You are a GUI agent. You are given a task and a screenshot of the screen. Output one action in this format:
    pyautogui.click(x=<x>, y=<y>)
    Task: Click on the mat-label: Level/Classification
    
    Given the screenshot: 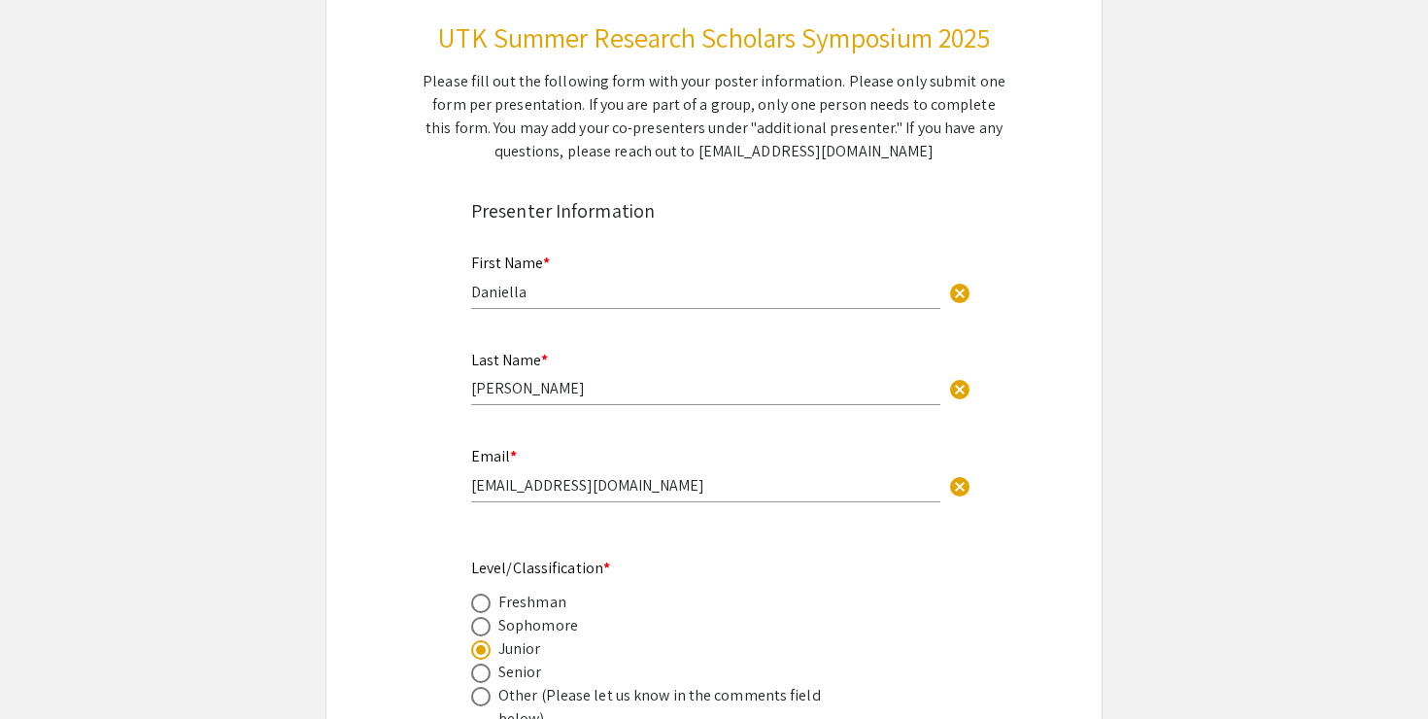 What is the action you would take?
    pyautogui.click(x=540, y=567)
    